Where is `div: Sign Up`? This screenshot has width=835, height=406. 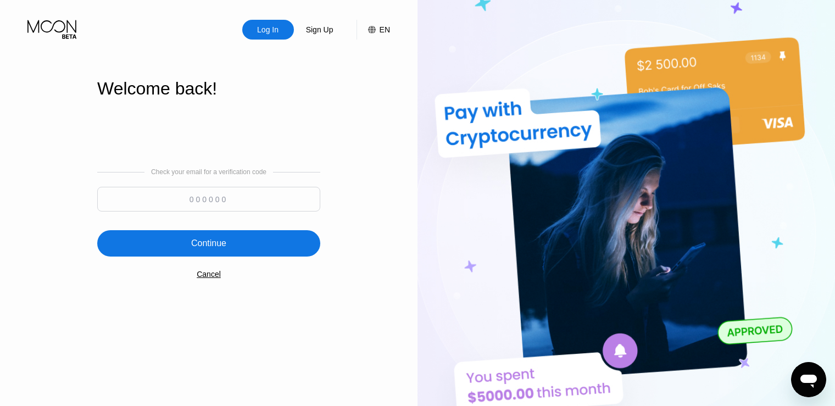
div: Sign Up is located at coordinates (320, 30).